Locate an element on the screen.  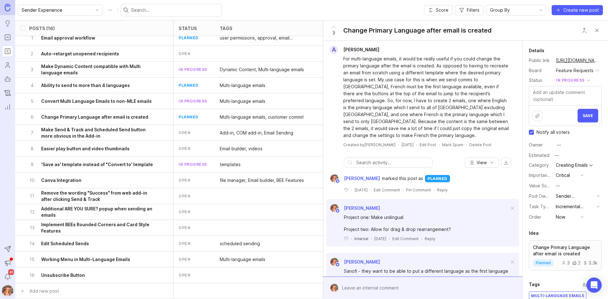
label: Importance is located at coordinates (541, 175).